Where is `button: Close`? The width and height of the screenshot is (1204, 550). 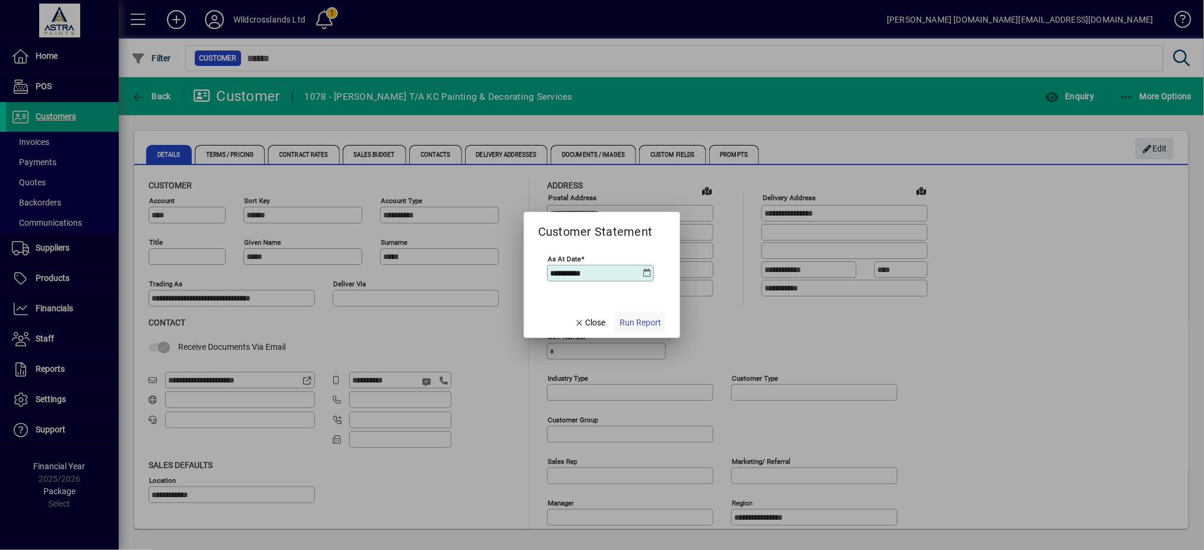 button: Close is located at coordinates (590, 322).